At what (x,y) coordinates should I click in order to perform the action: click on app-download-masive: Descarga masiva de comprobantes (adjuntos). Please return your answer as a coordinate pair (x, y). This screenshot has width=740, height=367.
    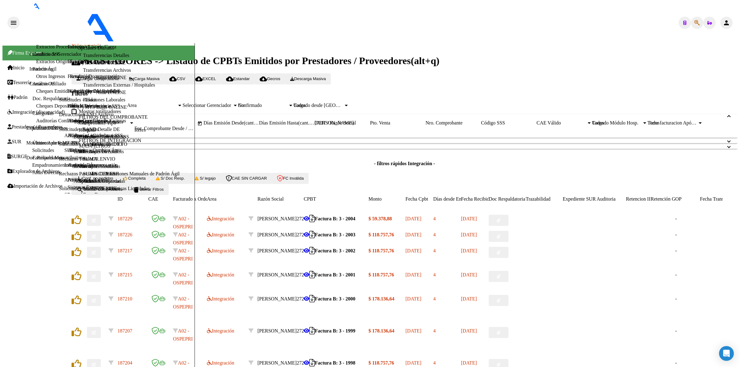
    Looking at the image, I should click on (308, 78).